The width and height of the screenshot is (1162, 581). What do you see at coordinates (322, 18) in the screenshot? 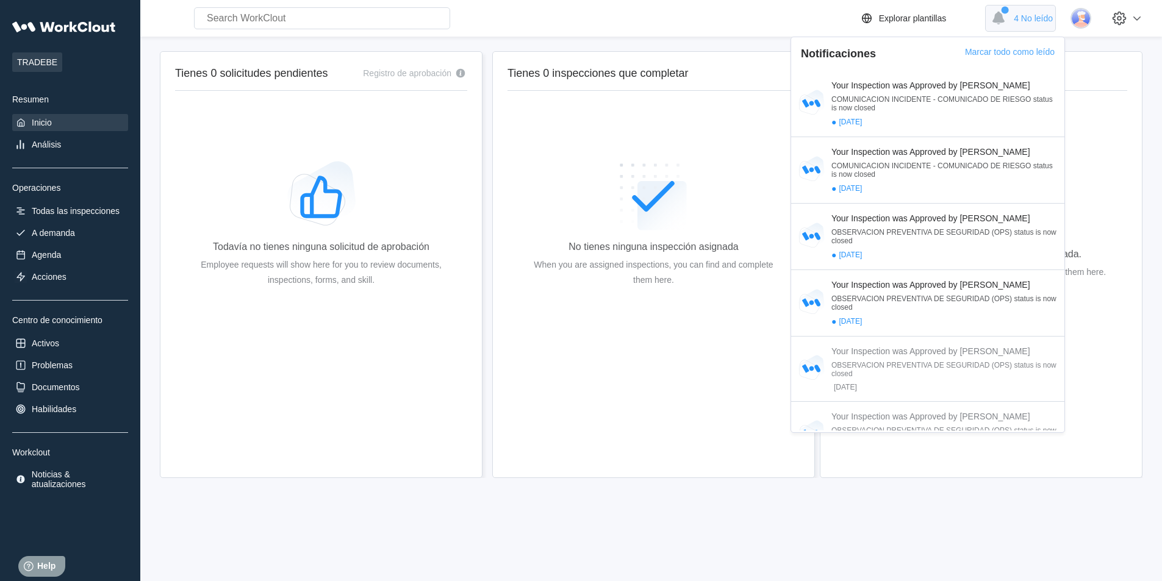
I see `input: Search WorkClout` at bounding box center [322, 18].